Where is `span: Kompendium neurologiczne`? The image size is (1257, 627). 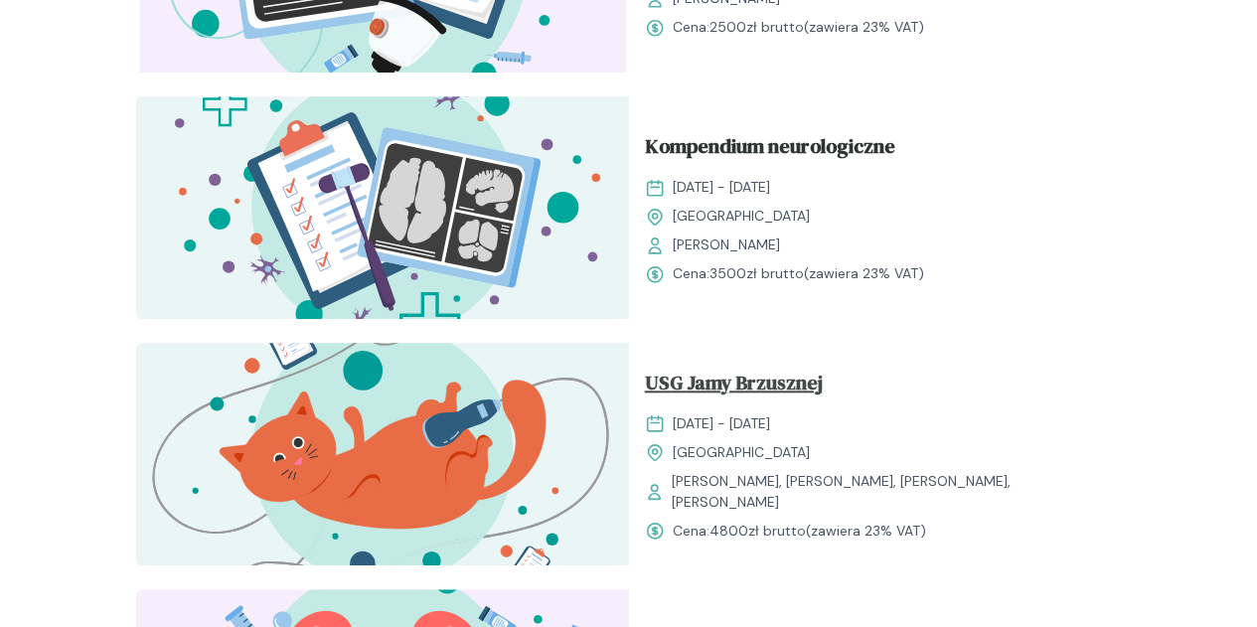 span: Kompendium neurologiczne is located at coordinates (770, 150).